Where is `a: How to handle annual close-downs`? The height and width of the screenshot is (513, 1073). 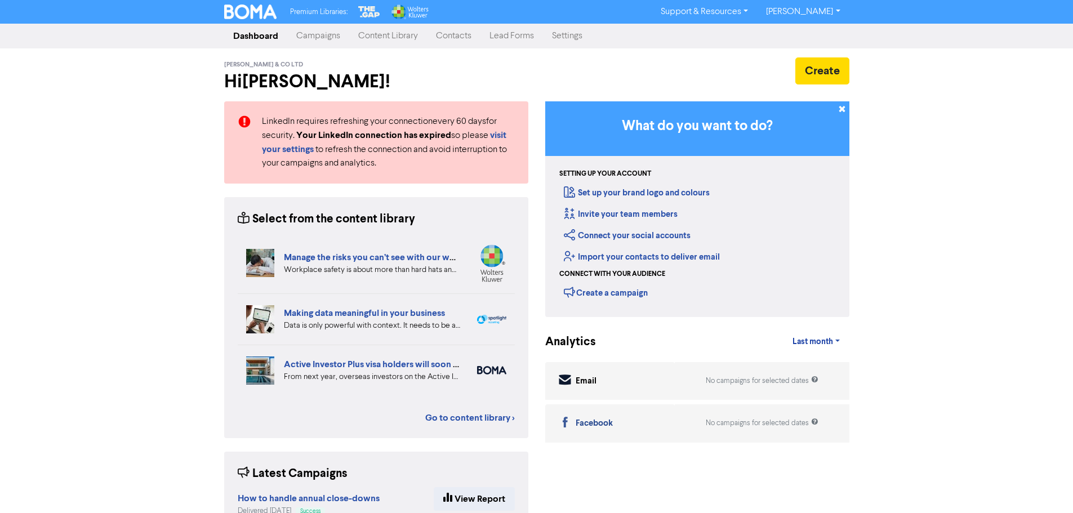
a: How to handle annual close-downs is located at coordinates (309, 499).